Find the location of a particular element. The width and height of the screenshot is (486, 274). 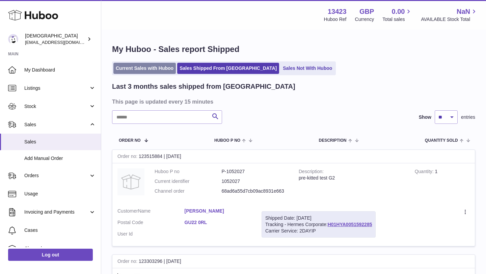

div: Tracking - Hermes Corporate: is located at coordinates (319, 224).